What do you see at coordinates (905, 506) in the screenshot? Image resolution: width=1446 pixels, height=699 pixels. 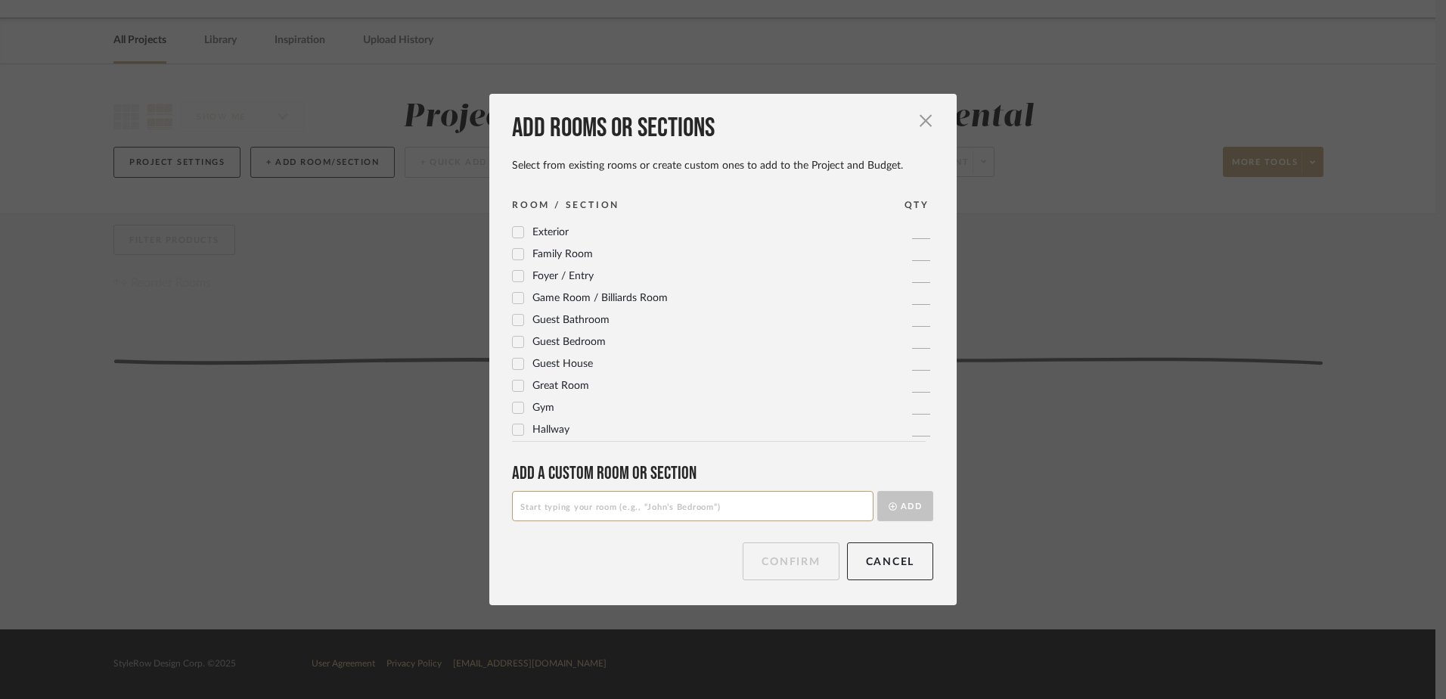 I see `button: Add` at bounding box center [905, 506].